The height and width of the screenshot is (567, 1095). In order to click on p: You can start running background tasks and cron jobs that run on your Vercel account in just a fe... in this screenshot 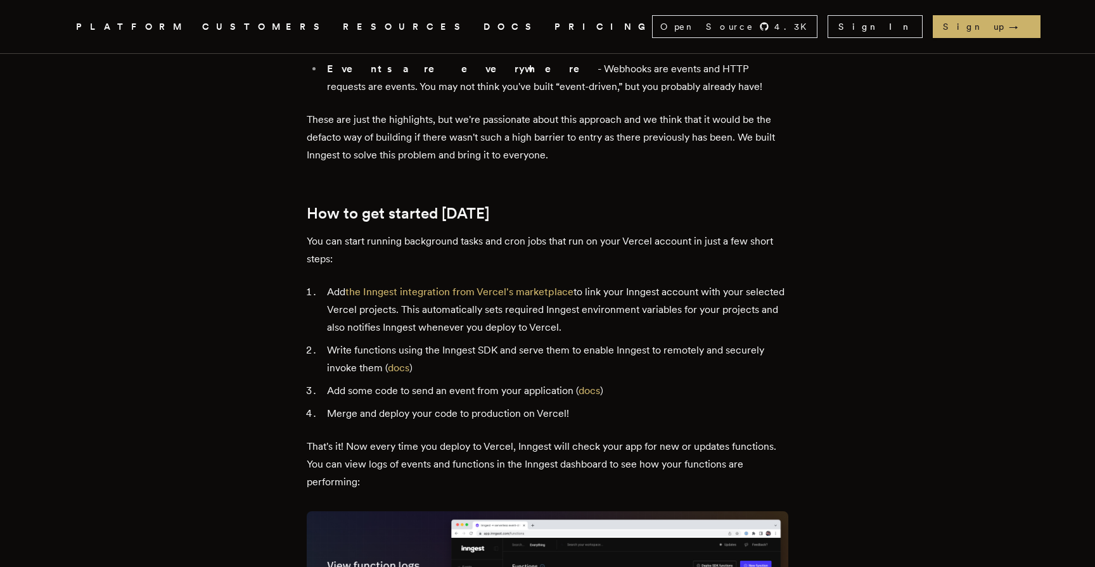, I will do `click(548, 250)`.